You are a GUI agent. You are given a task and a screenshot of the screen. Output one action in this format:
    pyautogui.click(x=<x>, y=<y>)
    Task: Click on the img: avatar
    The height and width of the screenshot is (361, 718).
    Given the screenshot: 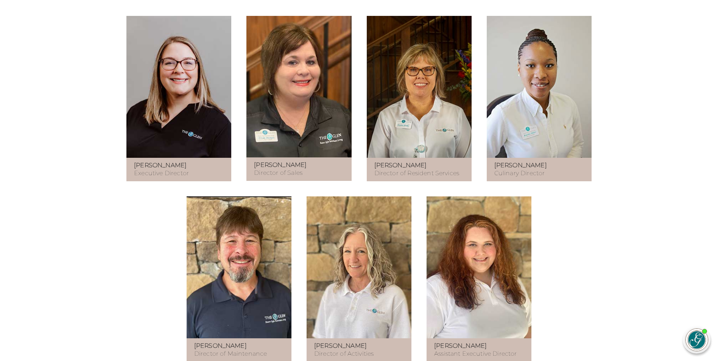 What is the action you would take?
    pyautogui.click(x=697, y=340)
    